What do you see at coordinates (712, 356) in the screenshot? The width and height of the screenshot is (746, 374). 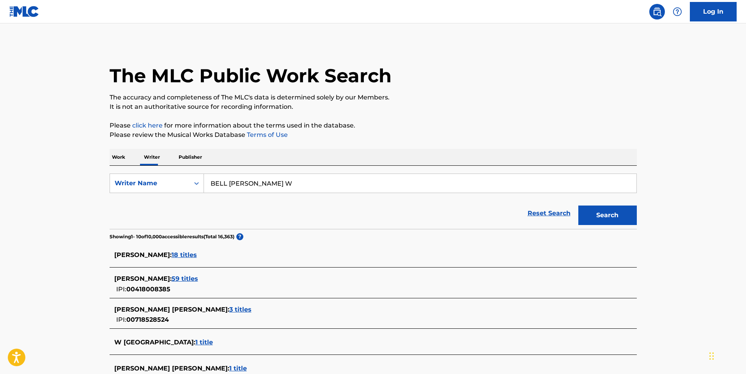 I see `div: Drag` at bounding box center [712, 356].